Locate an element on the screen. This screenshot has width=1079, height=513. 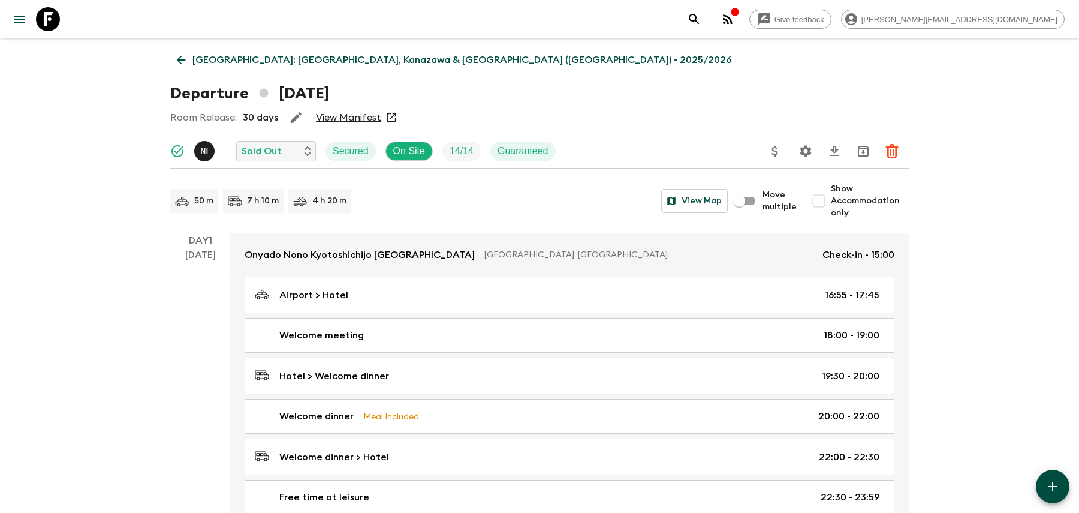
p: Welcome dinner > Hotel is located at coordinates (334, 457).